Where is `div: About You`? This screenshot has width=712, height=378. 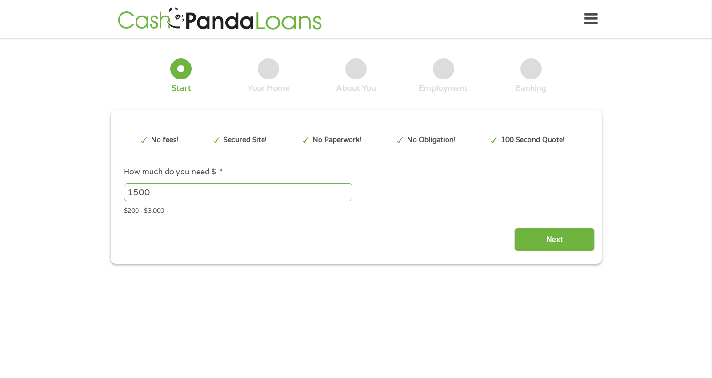 div: About You is located at coordinates (356, 88).